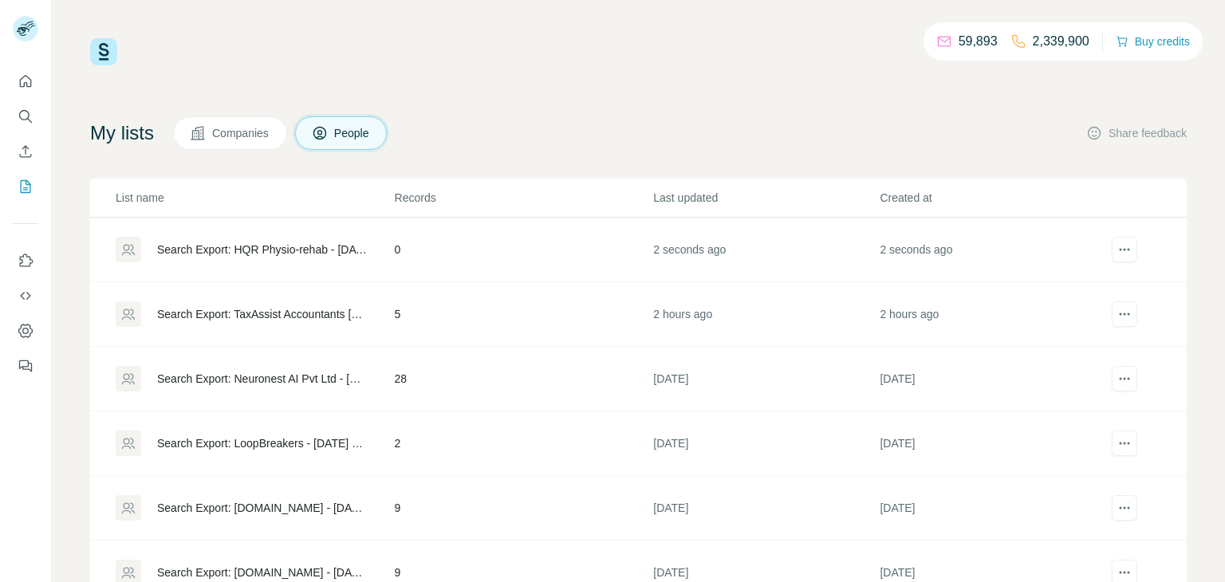 Image resolution: width=1225 pixels, height=582 pixels. Describe the element at coordinates (765, 198) in the screenshot. I see `p: Last updated` at that location.